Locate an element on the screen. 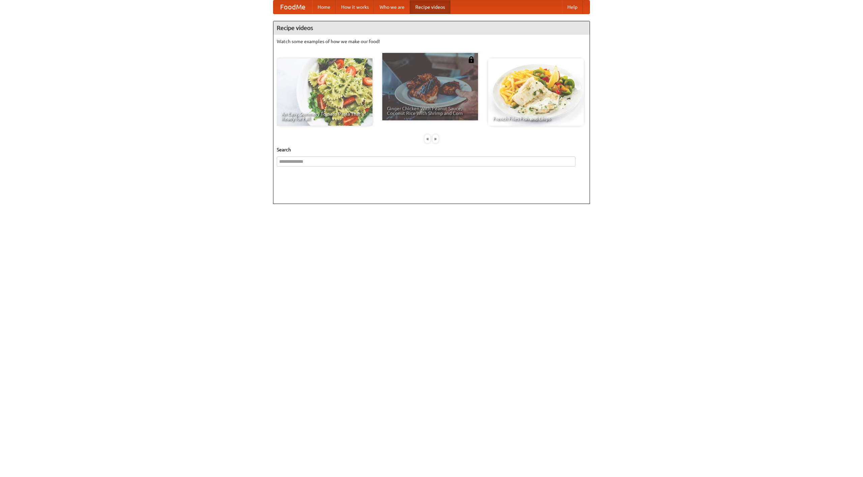 This screenshot has width=863, height=477. a: Help is located at coordinates (572, 7).